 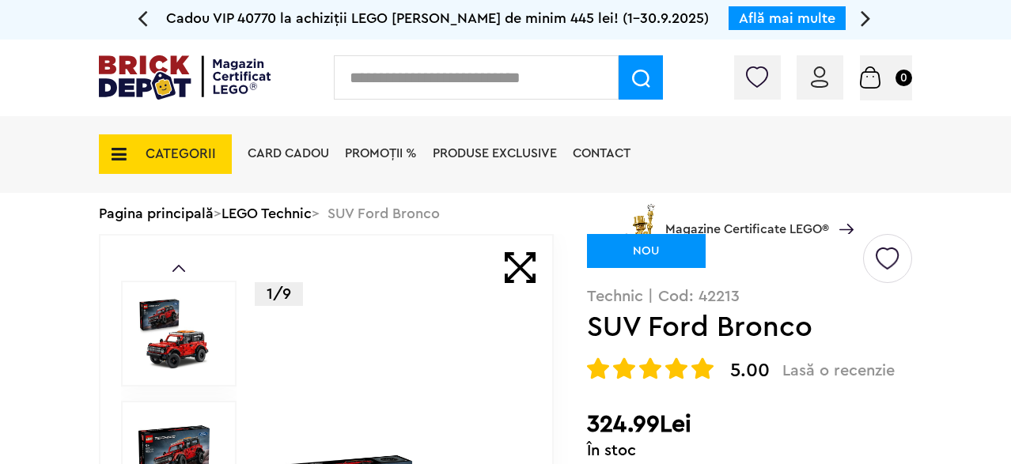 I want to click on img: SUV Ford Bronco, so click(x=174, y=334).